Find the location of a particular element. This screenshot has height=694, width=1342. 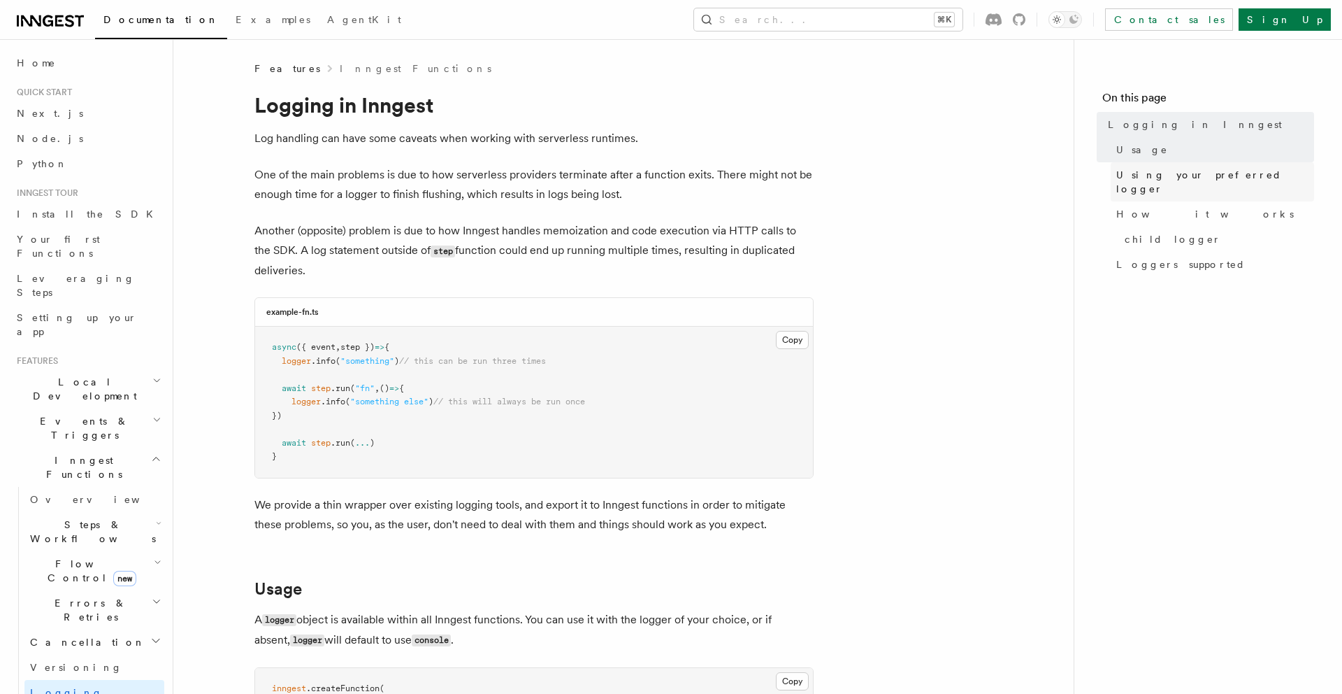

button: Cancellation is located at coordinates (94, 642).